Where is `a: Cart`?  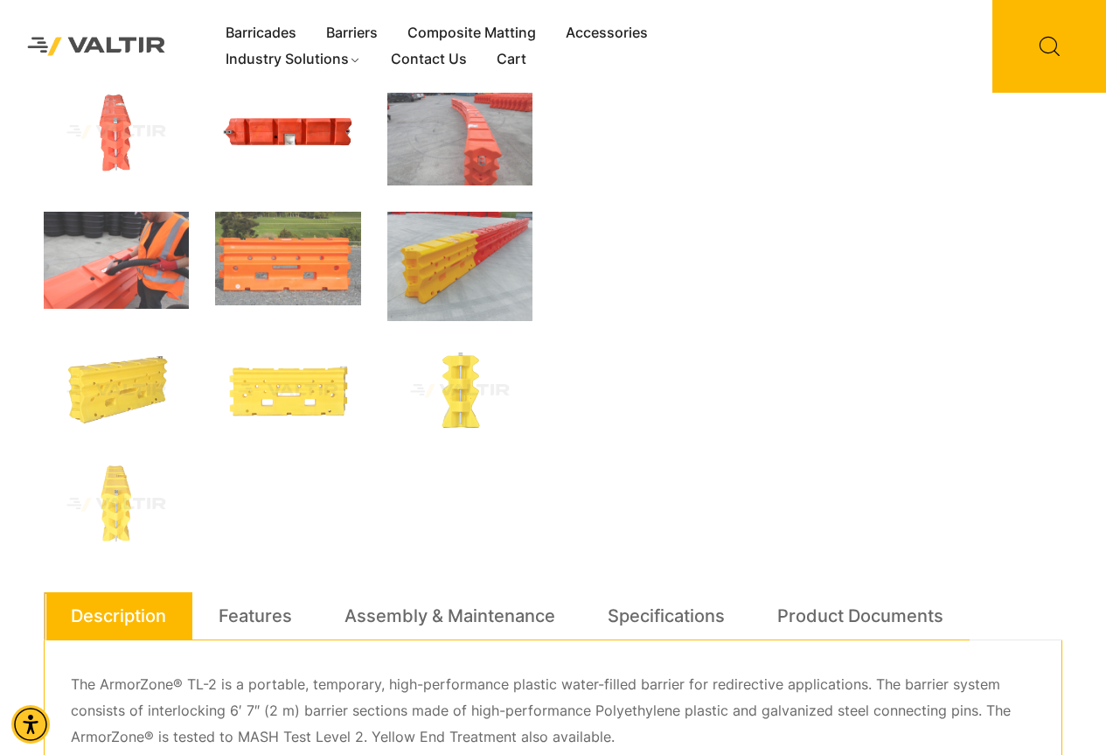
a: Cart is located at coordinates (512, 59).